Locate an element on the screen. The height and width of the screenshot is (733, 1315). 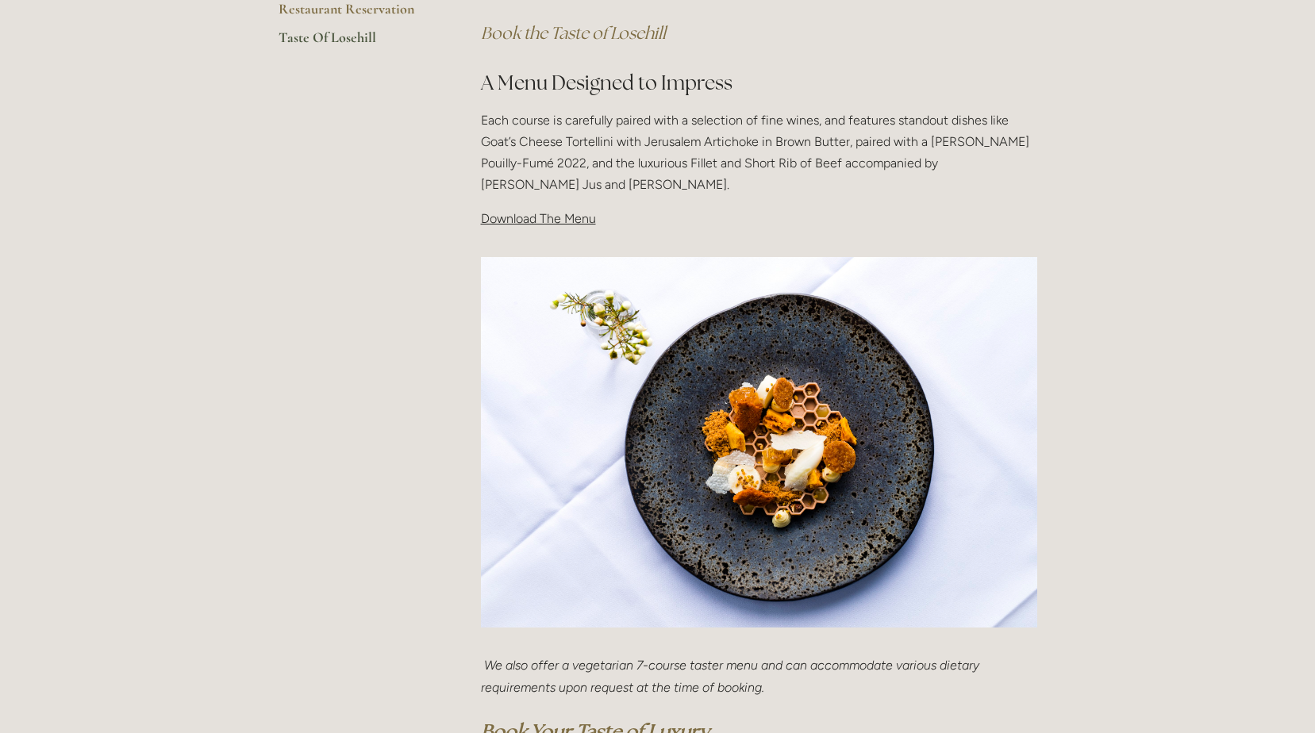
a: Book the Taste of Losehill is located at coordinates (573, 33).